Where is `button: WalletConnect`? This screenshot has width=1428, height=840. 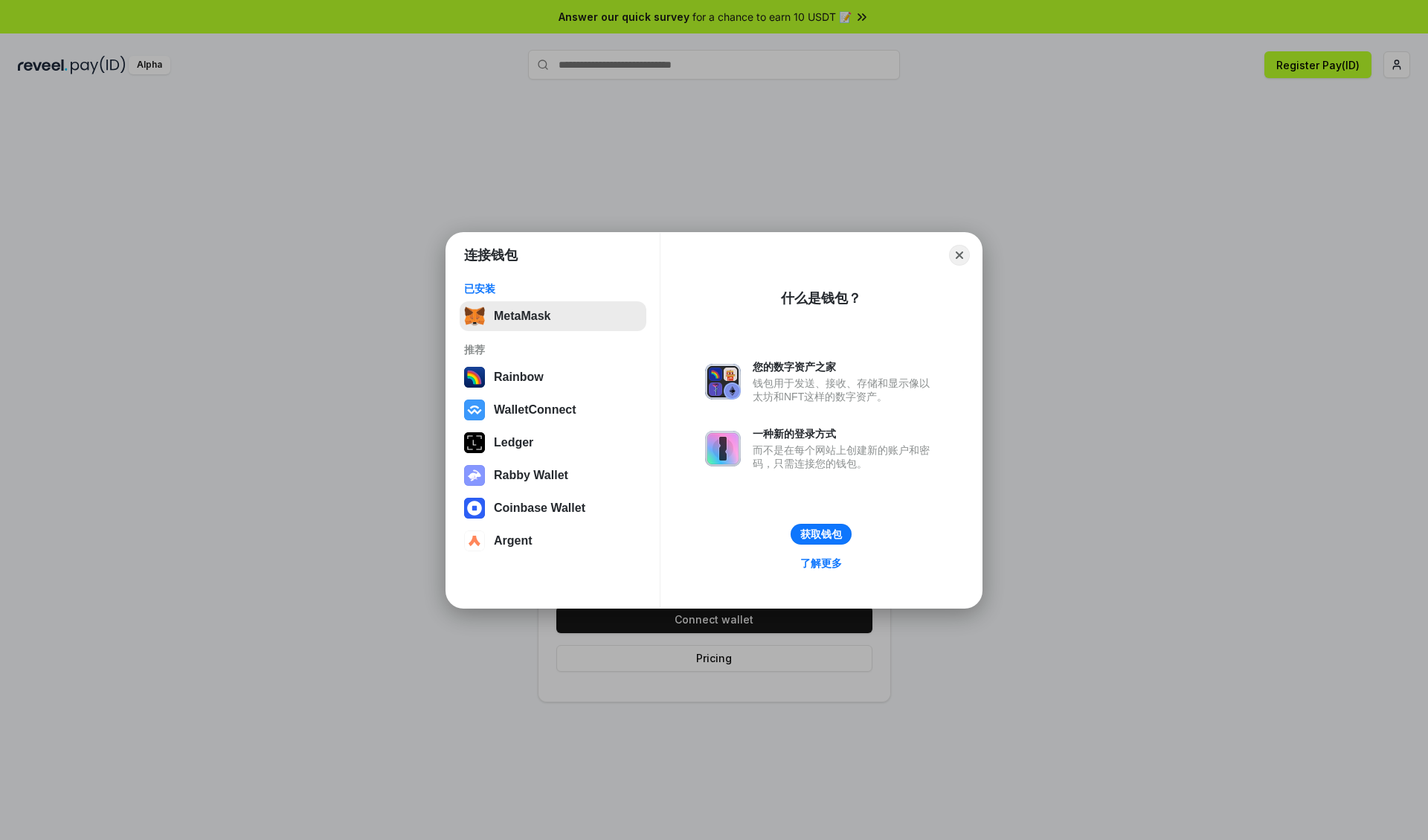
button: WalletConnect is located at coordinates (553, 410).